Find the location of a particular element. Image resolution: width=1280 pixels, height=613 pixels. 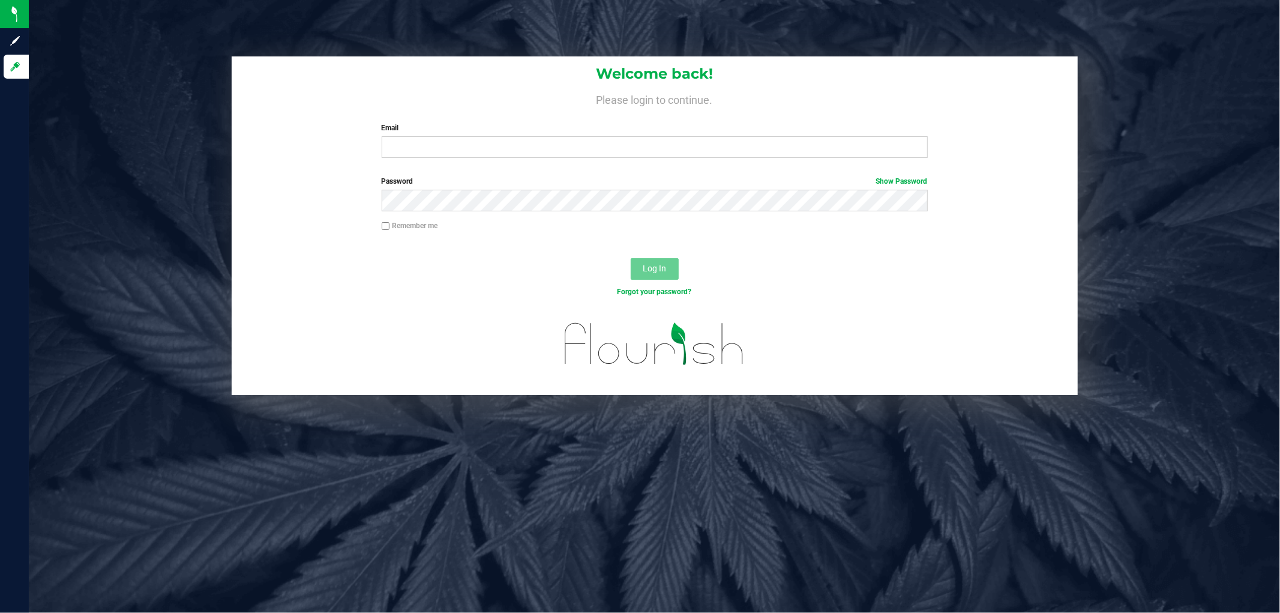

span: Password is located at coordinates (397, 181).